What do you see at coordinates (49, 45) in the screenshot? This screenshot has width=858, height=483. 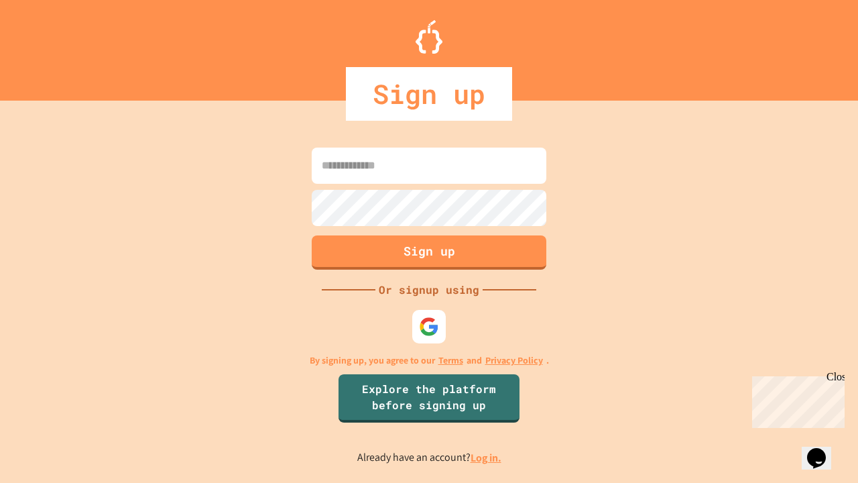 I see `div: Chat with us now!Close` at bounding box center [49, 45].